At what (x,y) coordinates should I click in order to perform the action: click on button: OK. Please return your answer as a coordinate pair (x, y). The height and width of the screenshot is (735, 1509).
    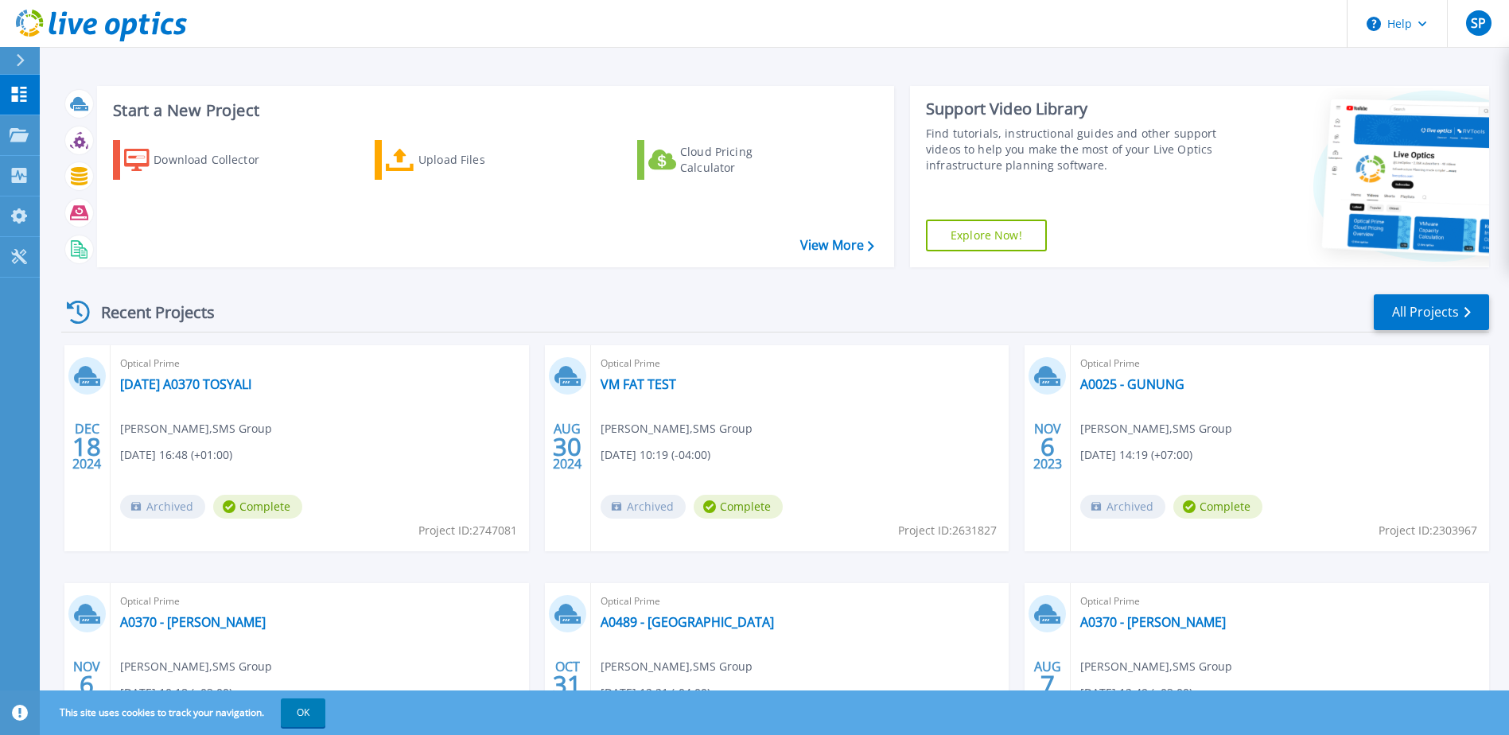
    Looking at the image, I should click on (303, 713).